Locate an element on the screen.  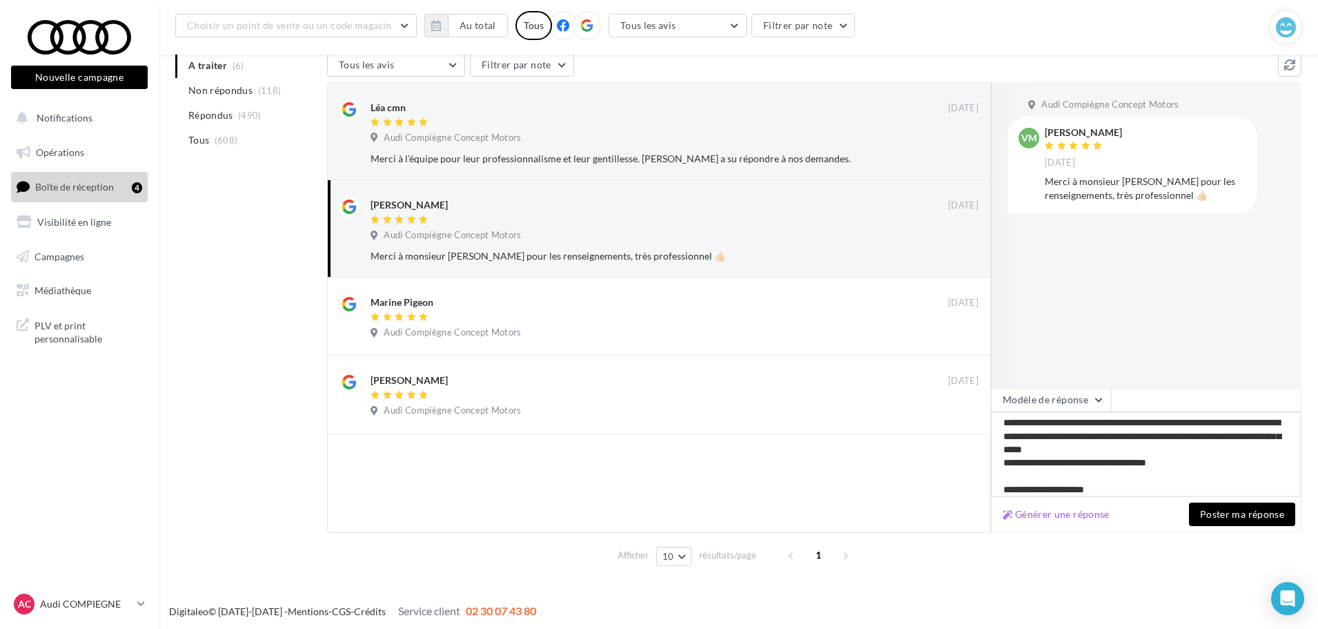
span: Médiathèque is located at coordinates (63, 290).